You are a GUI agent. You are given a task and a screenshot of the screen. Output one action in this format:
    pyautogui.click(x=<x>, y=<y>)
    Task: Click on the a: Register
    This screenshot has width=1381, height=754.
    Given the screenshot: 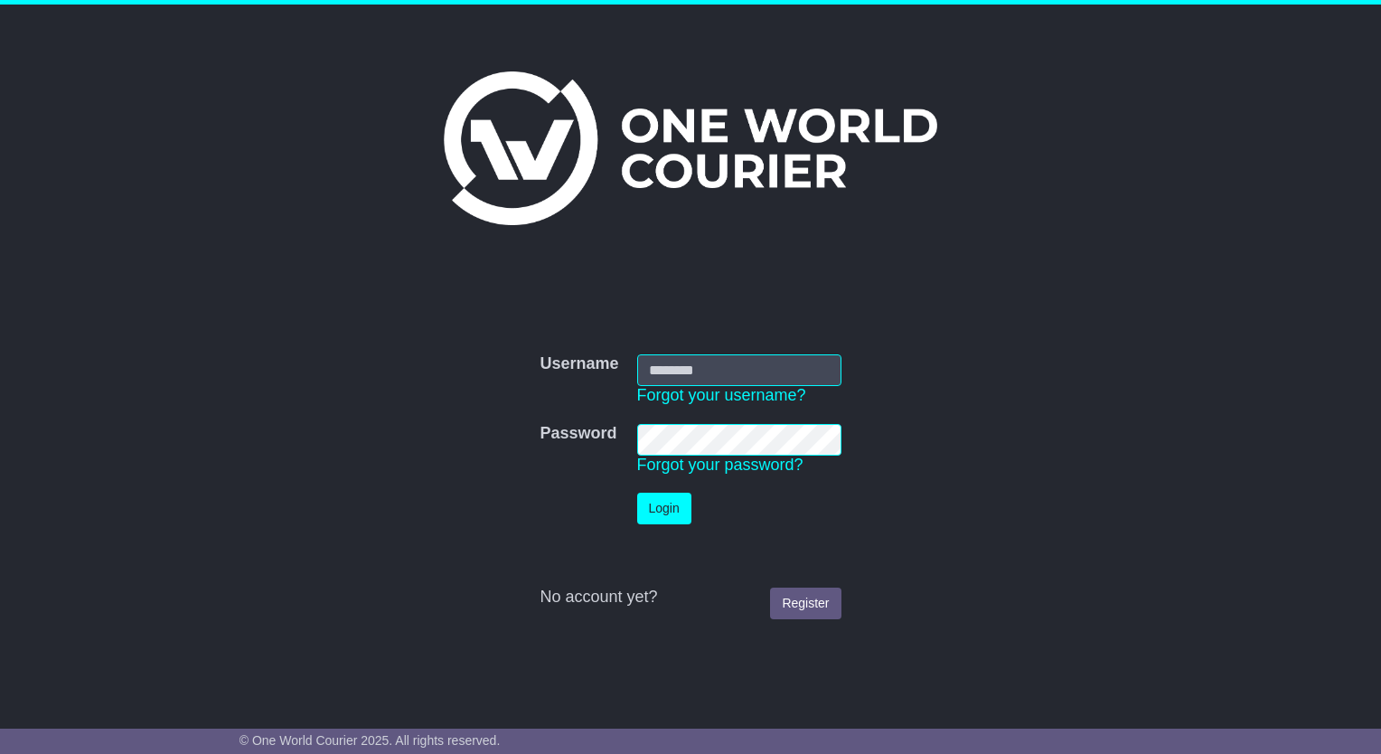 What is the action you would take?
    pyautogui.click(x=805, y=603)
    